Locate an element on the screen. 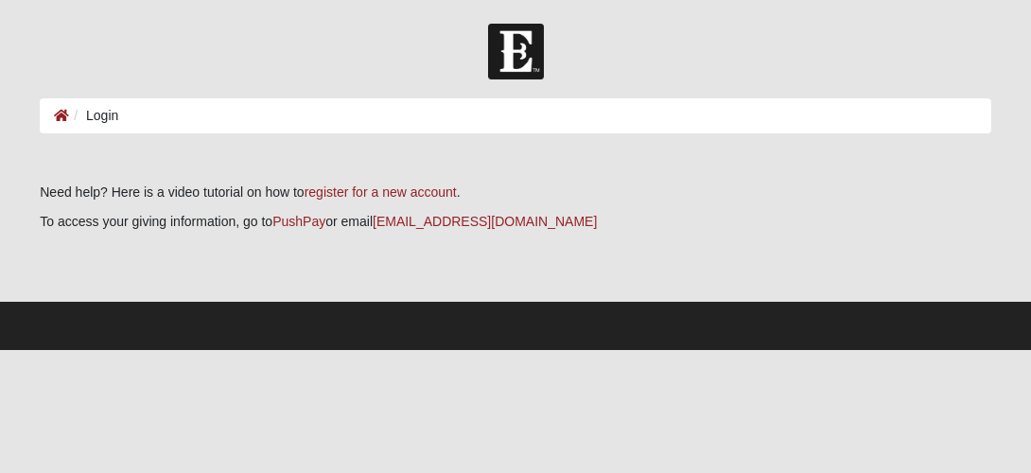  a: register for a new account is located at coordinates (380, 192).